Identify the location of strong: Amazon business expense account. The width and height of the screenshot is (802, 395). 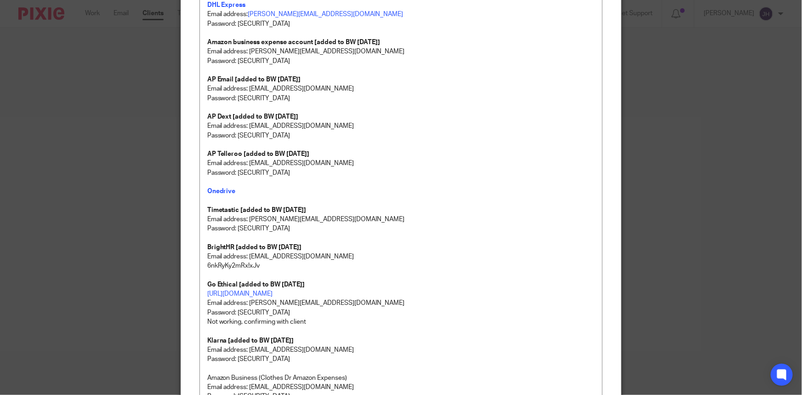
(260, 42).